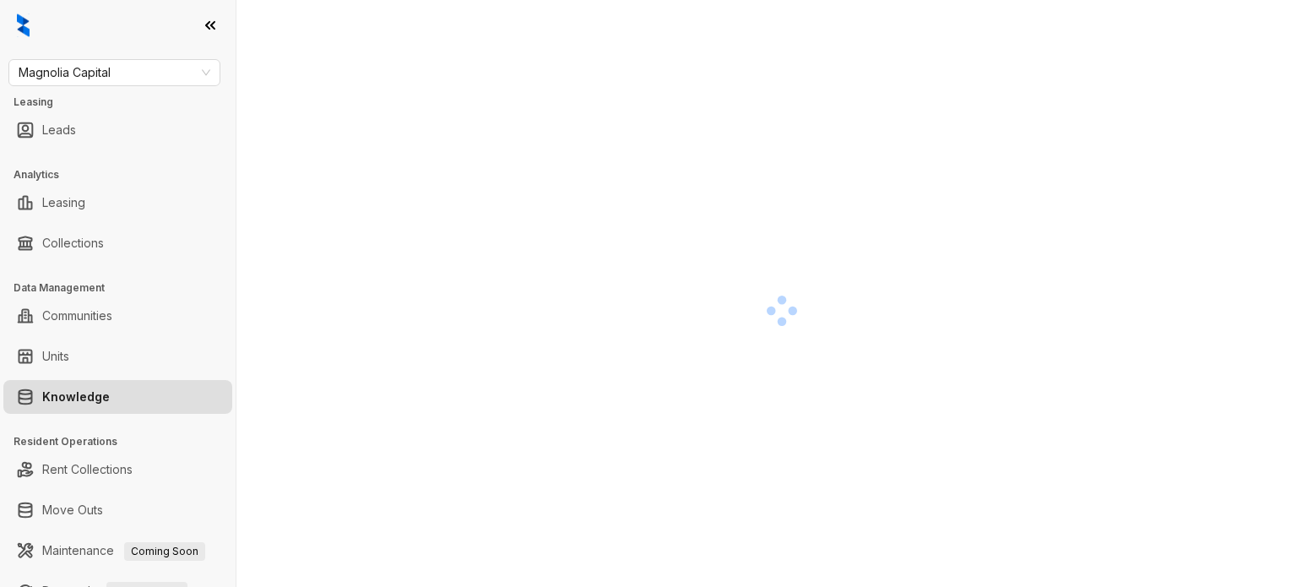 This screenshot has height=587, width=1297. I want to click on span: Magnolia Capital, so click(114, 73).